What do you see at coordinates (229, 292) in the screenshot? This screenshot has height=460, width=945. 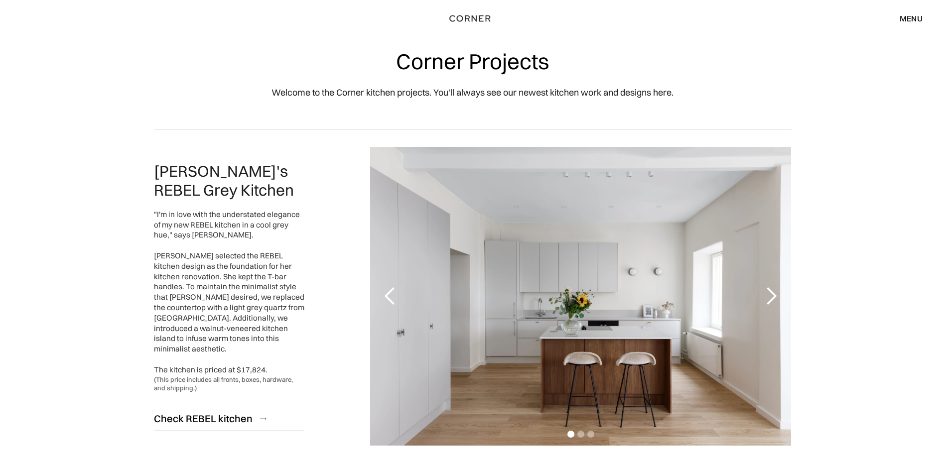 I see `div: "I'm in love with the understated elegance of my new REBEL kitchen in a cool grey hue," says [PER...` at bounding box center [229, 292].